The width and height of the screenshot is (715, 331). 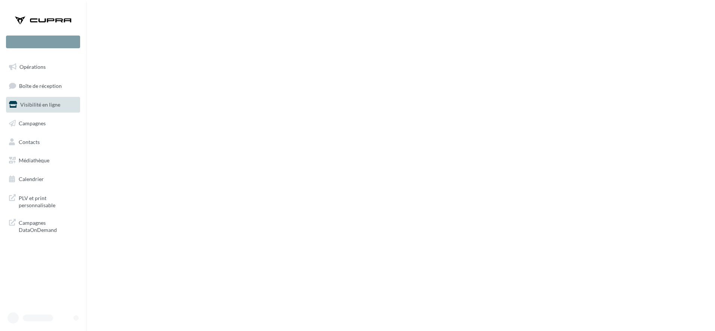 What do you see at coordinates (48, 226) in the screenshot?
I see `span: Campagnes DataOnDemand` at bounding box center [48, 226].